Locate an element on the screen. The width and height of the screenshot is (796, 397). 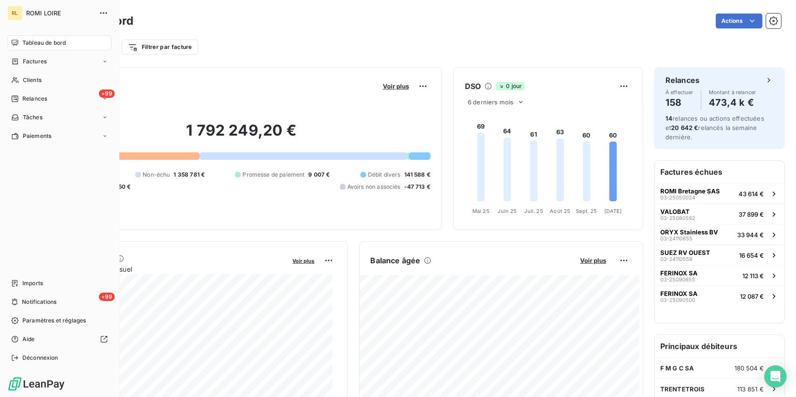
tspan: Août 25 is located at coordinates (560, 211).